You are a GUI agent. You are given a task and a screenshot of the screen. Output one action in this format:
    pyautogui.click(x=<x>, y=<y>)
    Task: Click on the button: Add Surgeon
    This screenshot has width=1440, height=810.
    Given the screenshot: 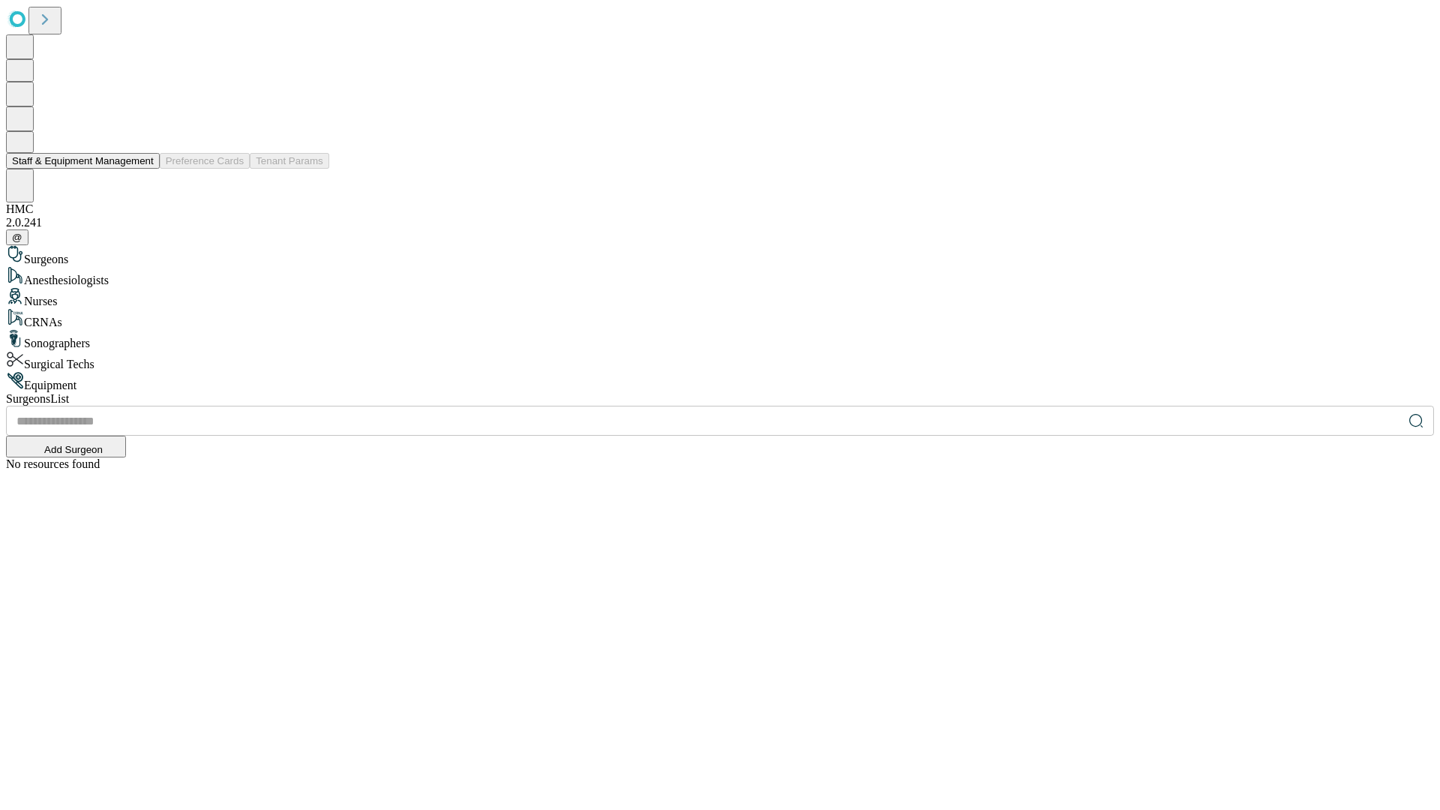 What is the action you would take?
    pyautogui.click(x=66, y=446)
    